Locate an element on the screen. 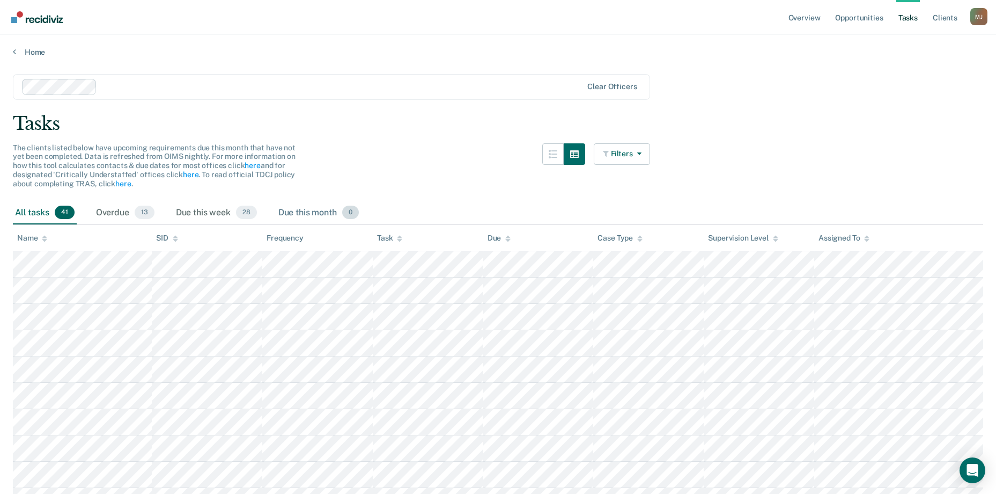 Image resolution: width=996 pixels, height=494 pixels. button: Filters is located at coordinates (622, 154).